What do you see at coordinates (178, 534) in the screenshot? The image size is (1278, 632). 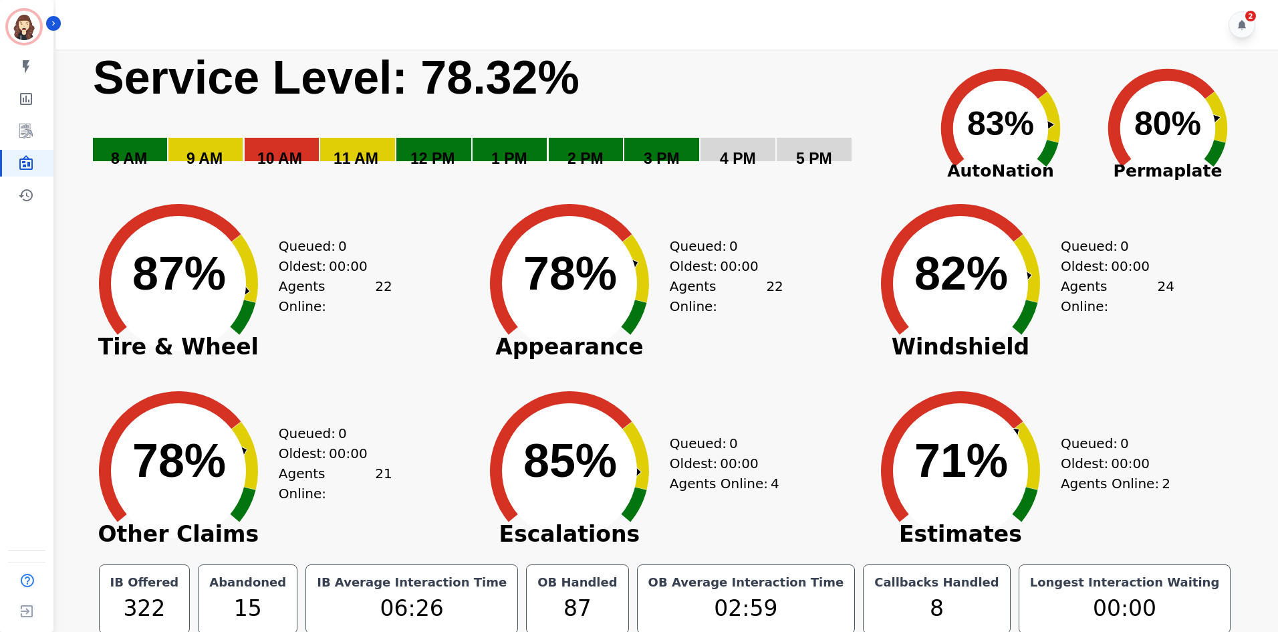 I see `span: Other Claims` at bounding box center [178, 534].